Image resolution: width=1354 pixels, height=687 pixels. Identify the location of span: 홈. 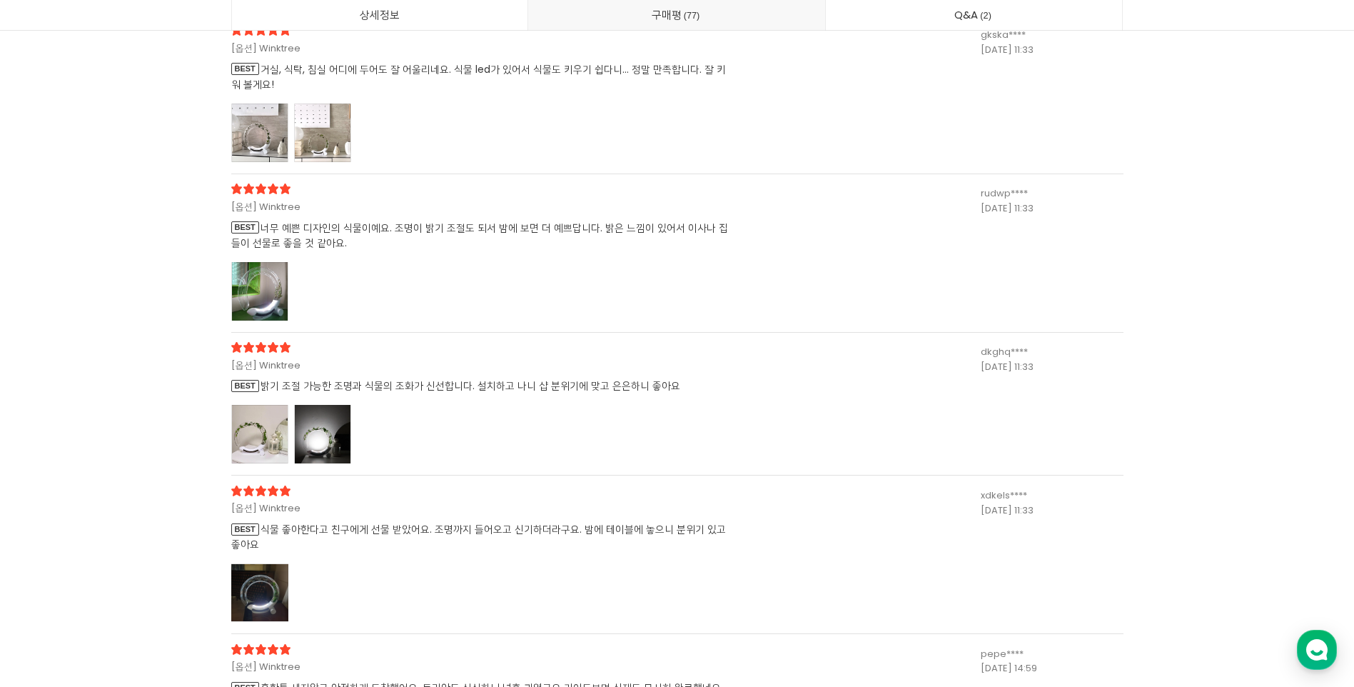
(49, 480).